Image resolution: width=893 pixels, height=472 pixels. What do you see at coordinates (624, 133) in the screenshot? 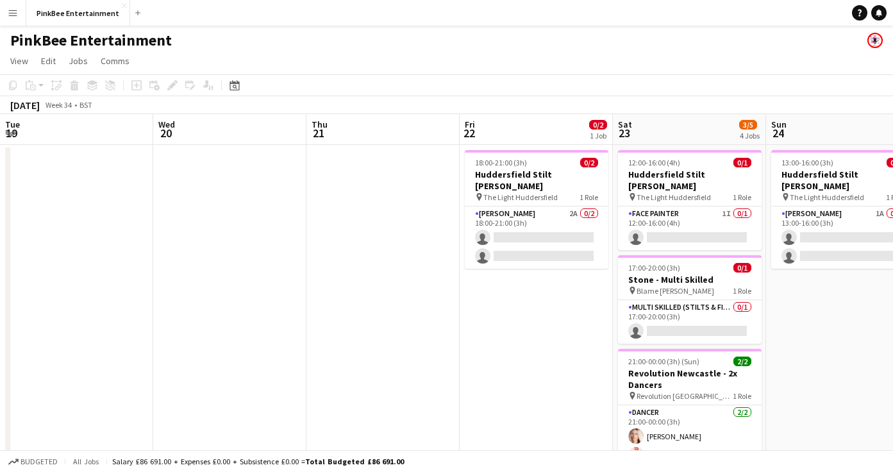
I see `span: 23` at bounding box center [624, 133].